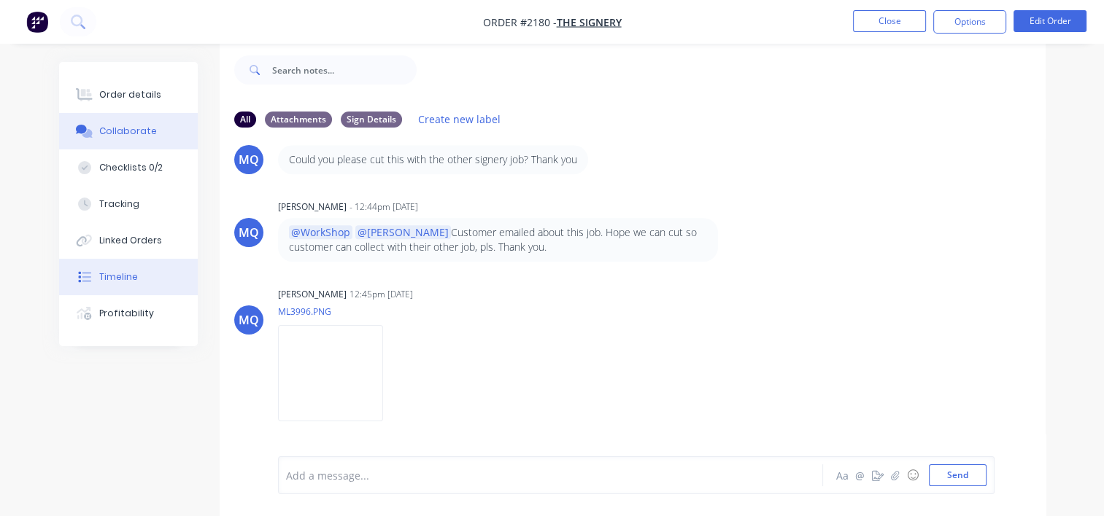  I want to click on input: Search notes..., so click(344, 70).